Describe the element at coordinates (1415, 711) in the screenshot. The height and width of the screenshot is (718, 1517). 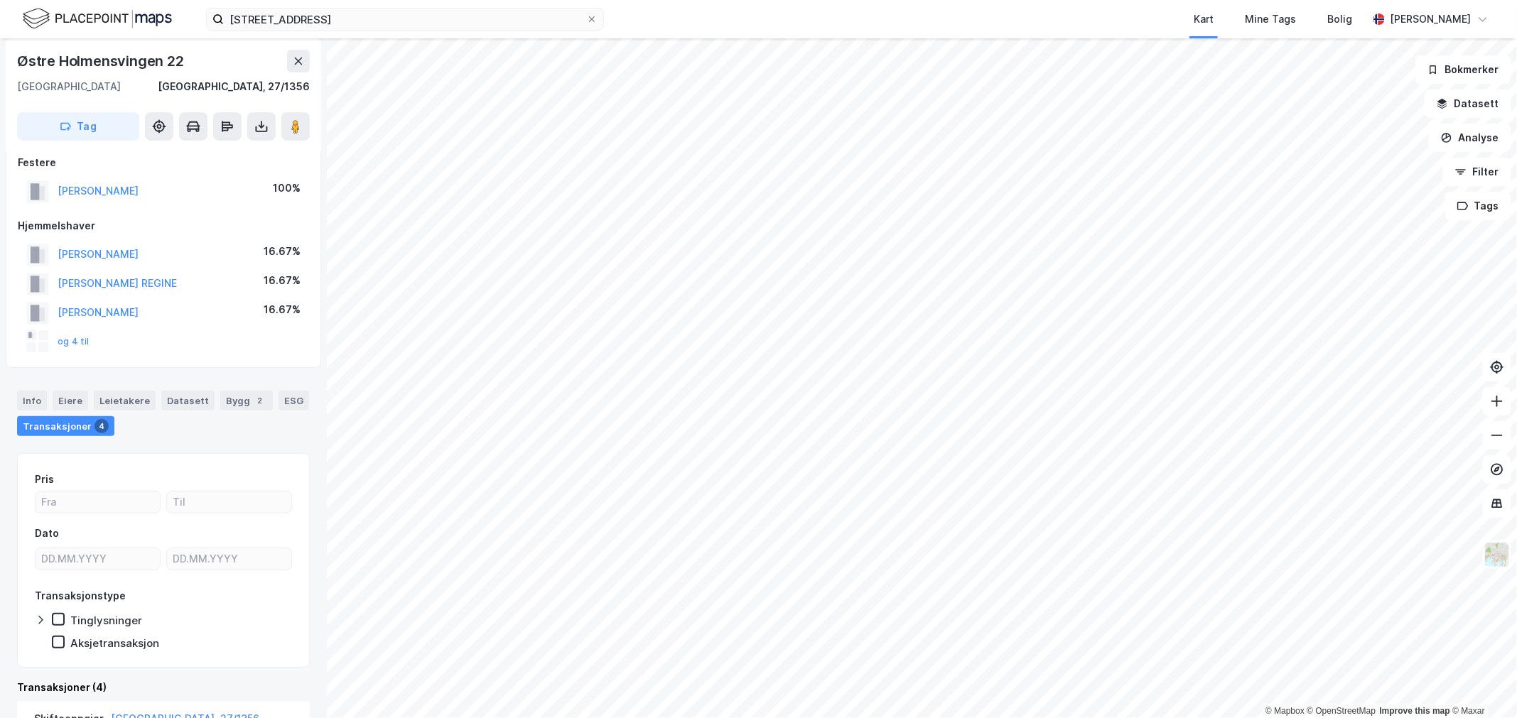
I see `a: Improve this map` at that location.